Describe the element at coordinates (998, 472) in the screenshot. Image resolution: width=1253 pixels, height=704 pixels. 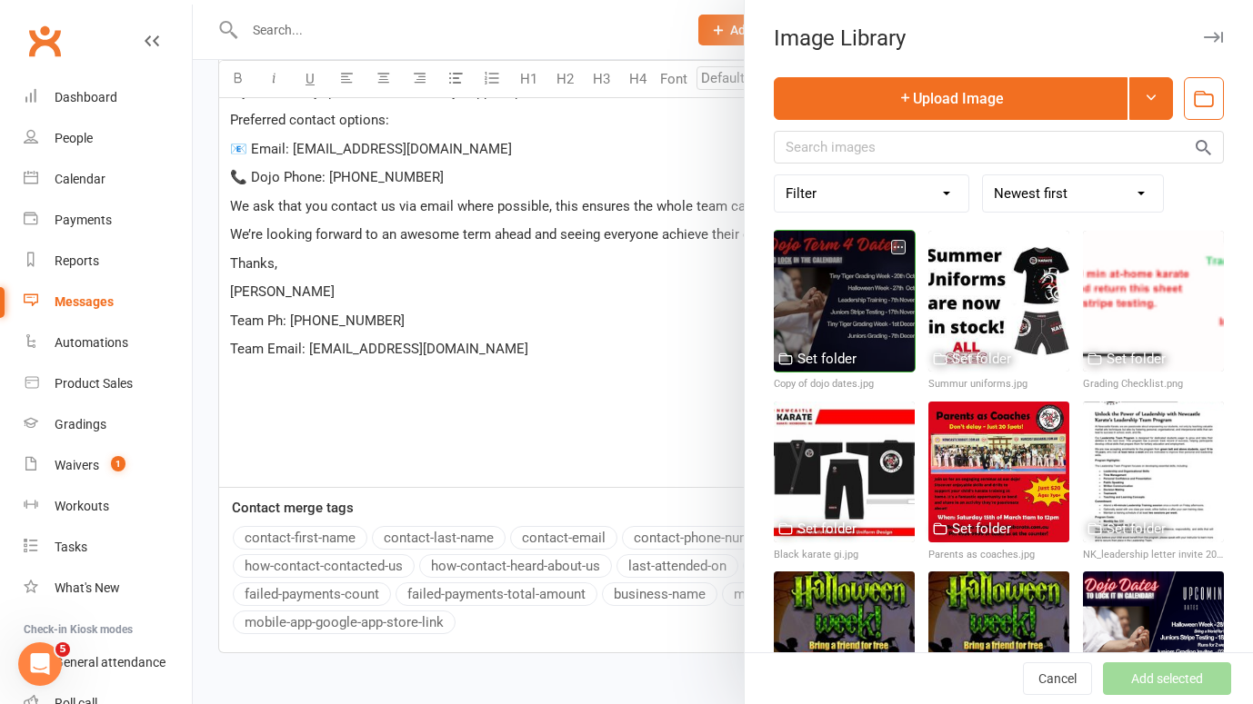
I see `img: Parents as coaches.jpg` at that location.